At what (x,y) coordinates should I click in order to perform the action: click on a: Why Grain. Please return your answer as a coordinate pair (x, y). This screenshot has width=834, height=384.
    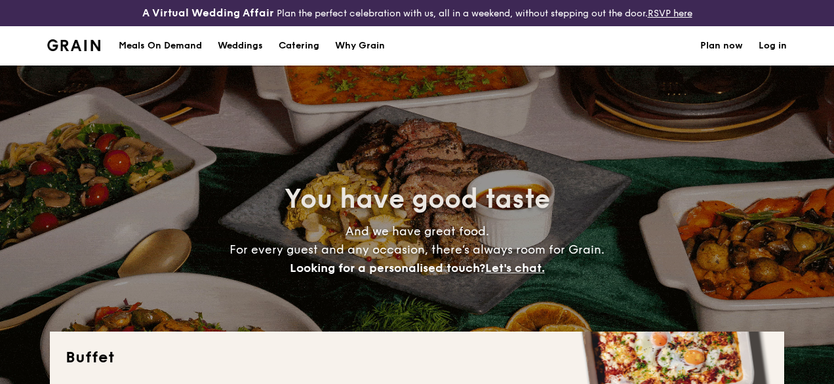
    Looking at the image, I should click on (360, 46).